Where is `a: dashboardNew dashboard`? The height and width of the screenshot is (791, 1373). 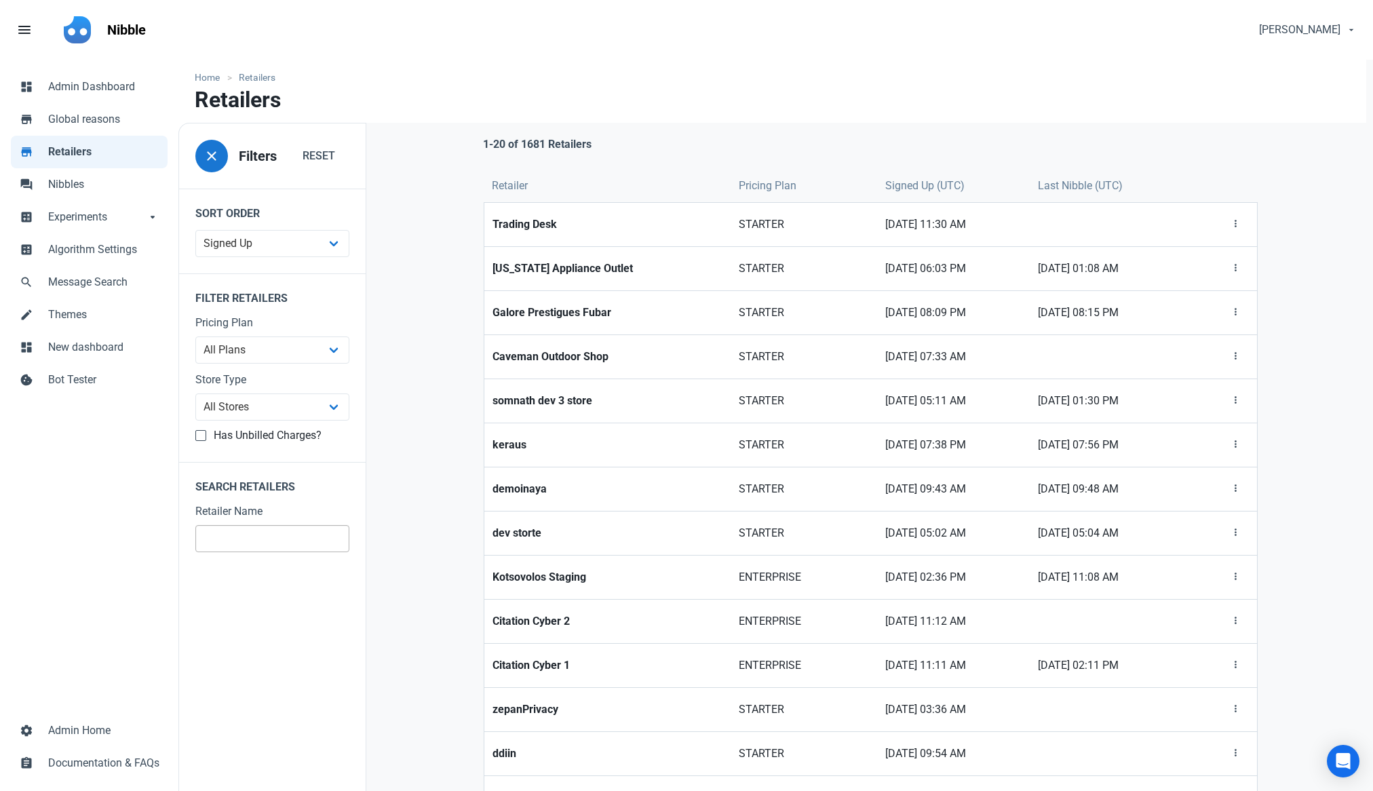 a: dashboardNew dashboard is located at coordinates (89, 347).